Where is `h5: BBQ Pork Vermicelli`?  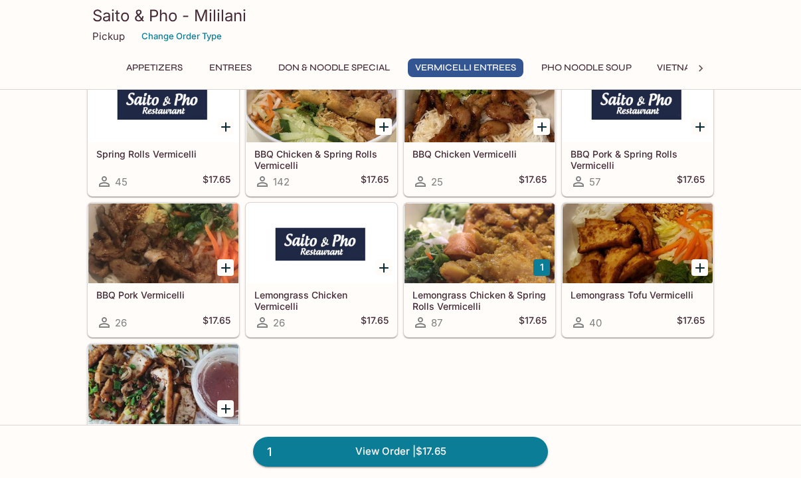
h5: BBQ Pork Vermicelli is located at coordinates (163, 294).